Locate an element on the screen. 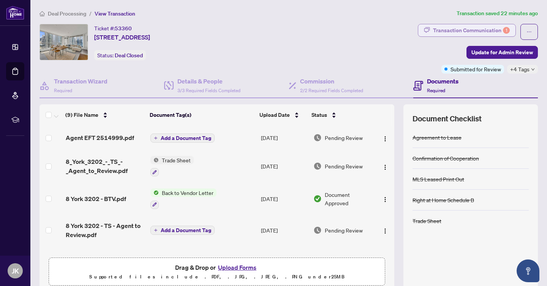 The image size is (547, 286). th: (9) File Name is located at coordinates (104, 115).